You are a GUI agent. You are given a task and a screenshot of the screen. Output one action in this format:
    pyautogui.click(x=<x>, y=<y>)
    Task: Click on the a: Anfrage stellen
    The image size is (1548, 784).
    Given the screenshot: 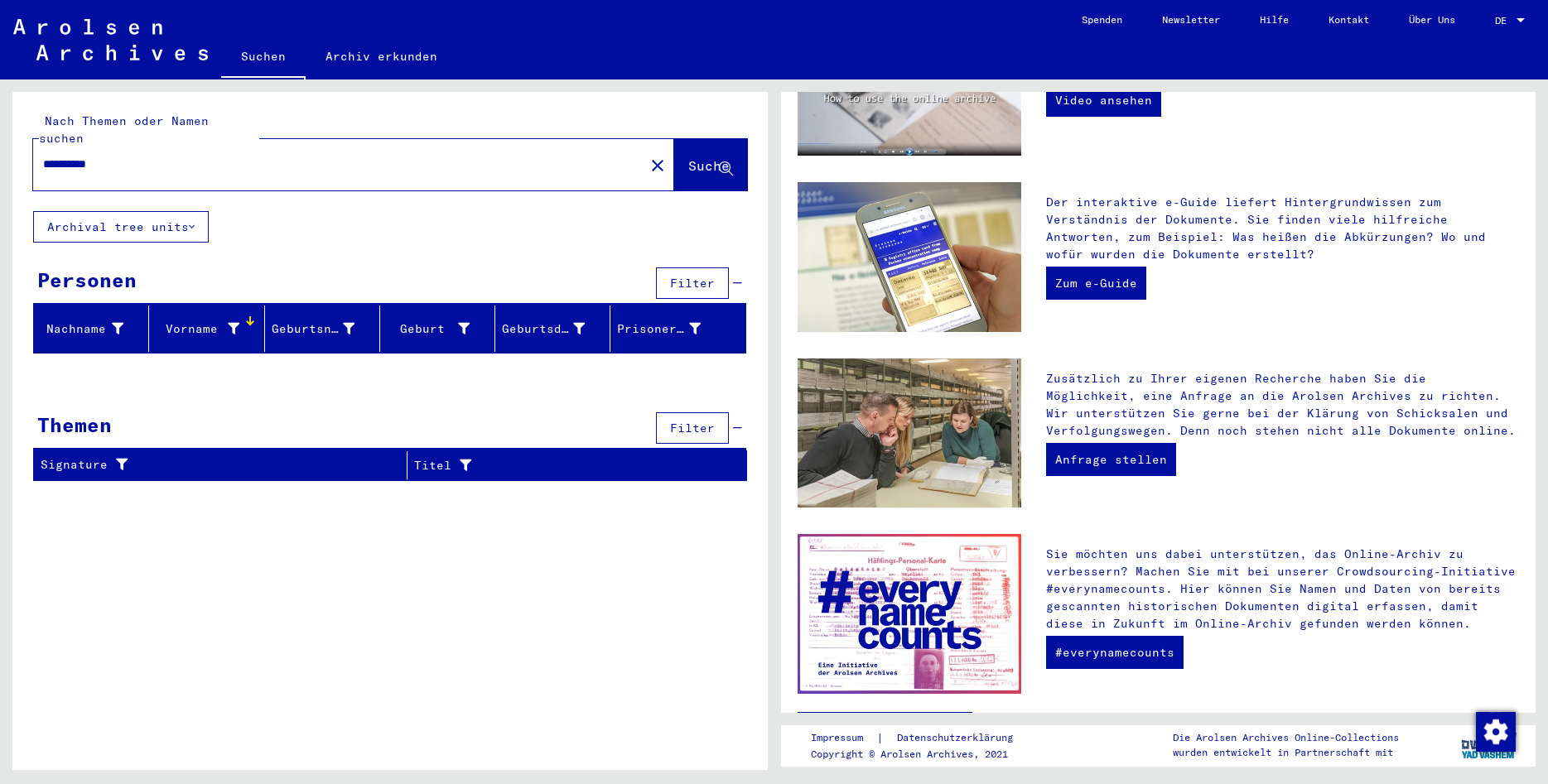 What is the action you would take?
    pyautogui.click(x=1110, y=459)
    